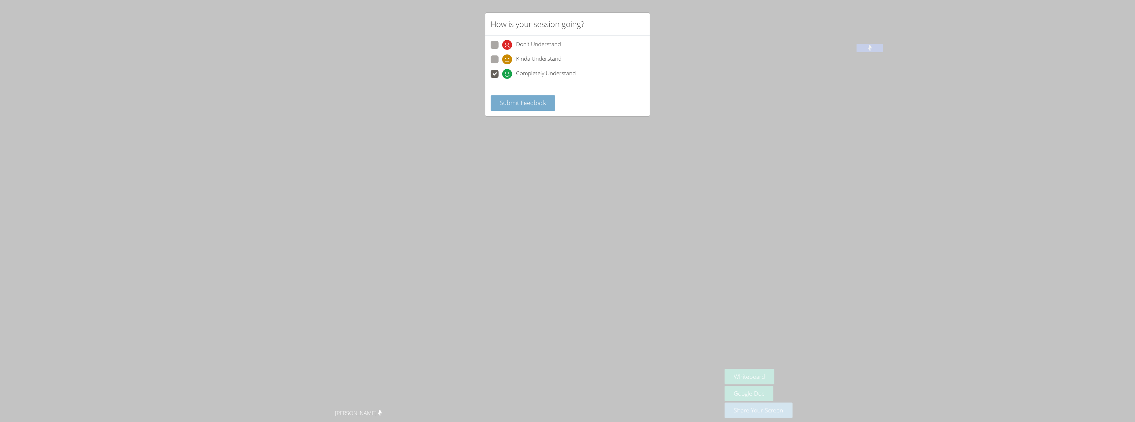 The height and width of the screenshot is (422, 1135). I want to click on span: Completely Understand, so click(546, 74).